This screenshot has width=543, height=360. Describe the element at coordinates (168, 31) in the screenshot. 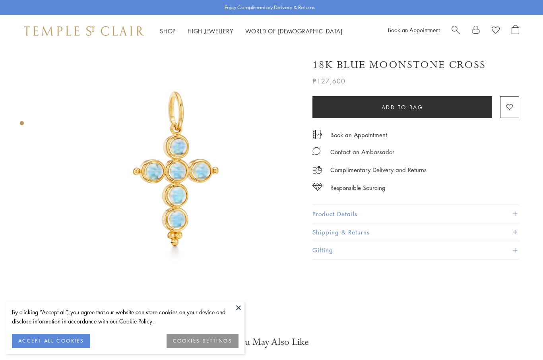

I see `a: ShopShop` at that location.